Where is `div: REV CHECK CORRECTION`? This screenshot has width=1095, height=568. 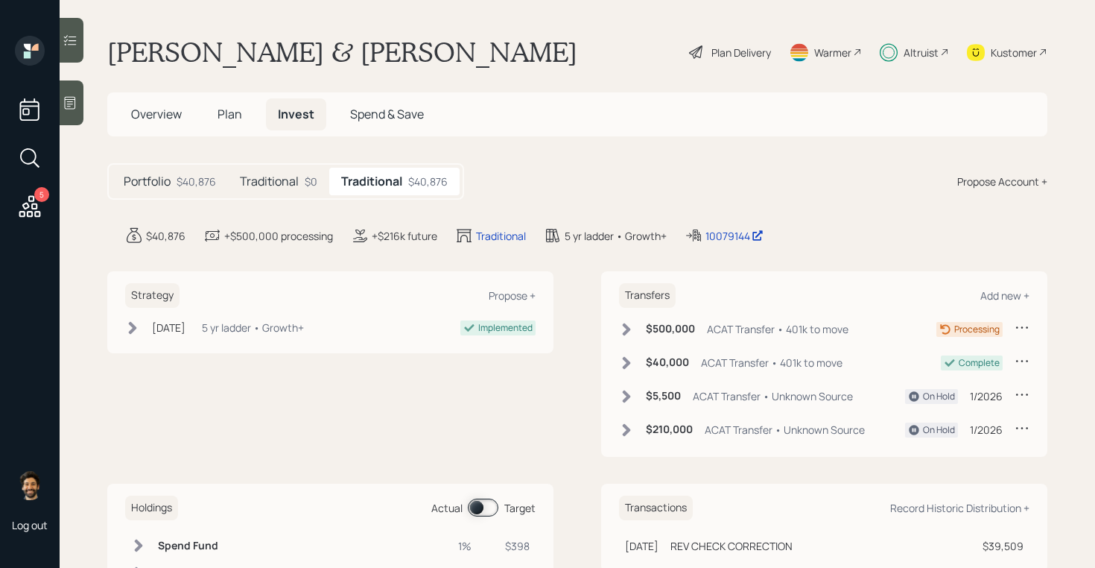 div: REV CHECK CORRECTION is located at coordinates (732, 545).